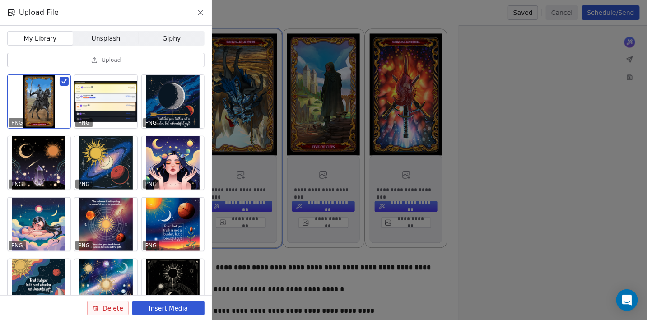 The width and height of the screenshot is (647, 320). What do you see at coordinates (106, 38) in the screenshot?
I see `span: Unsplash` at bounding box center [106, 38].